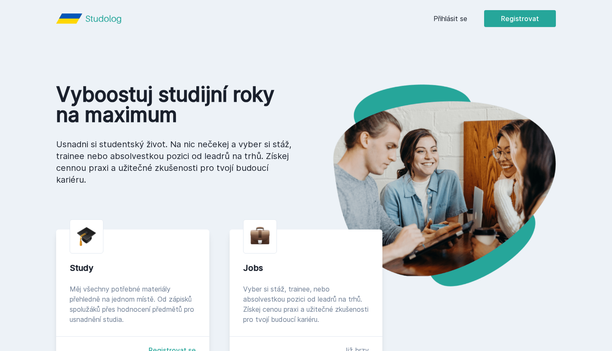  Describe the element at coordinates (260, 235) in the screenshot. I see `img: briefcase.png` at that location.